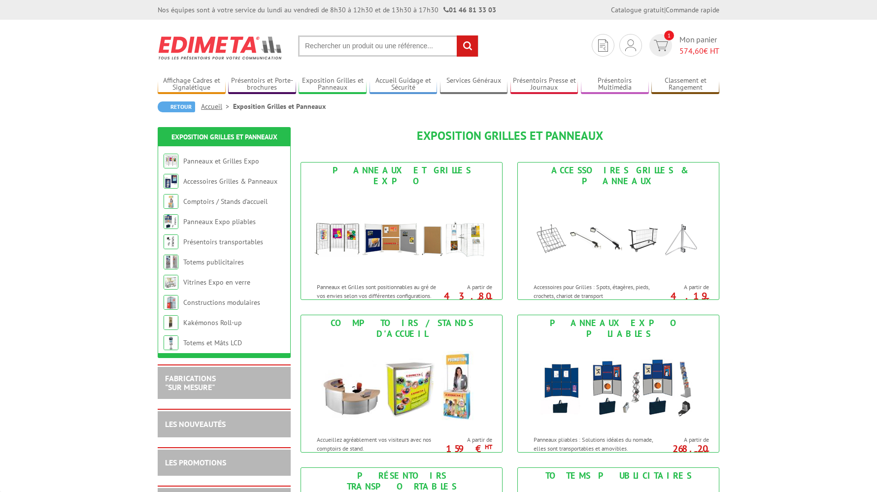  Describe the element at coordinates (669, 35) in the screenshot. I see `span: 1` at that location.